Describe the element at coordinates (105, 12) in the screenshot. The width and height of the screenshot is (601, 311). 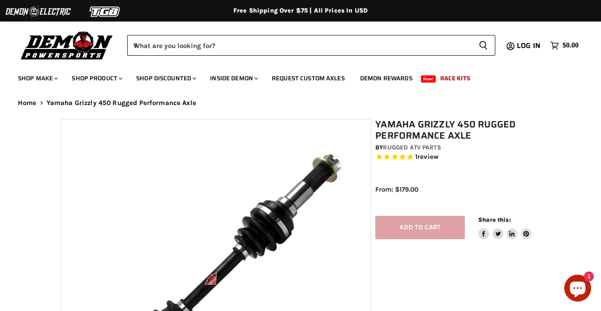
I see `img: TGB Logo 2` at that location.